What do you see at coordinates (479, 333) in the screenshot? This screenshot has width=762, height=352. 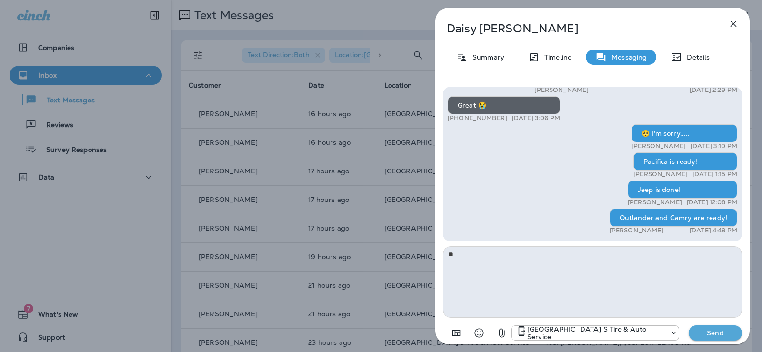 I see `button: Select an emoji` at bounding box center [479, 333].